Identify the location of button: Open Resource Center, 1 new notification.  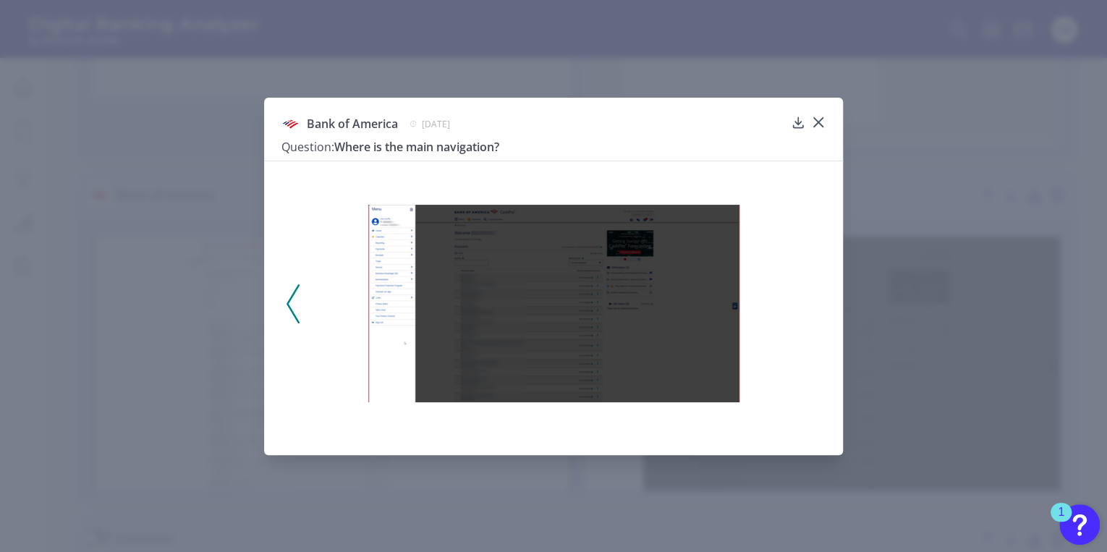
(1079, 524).